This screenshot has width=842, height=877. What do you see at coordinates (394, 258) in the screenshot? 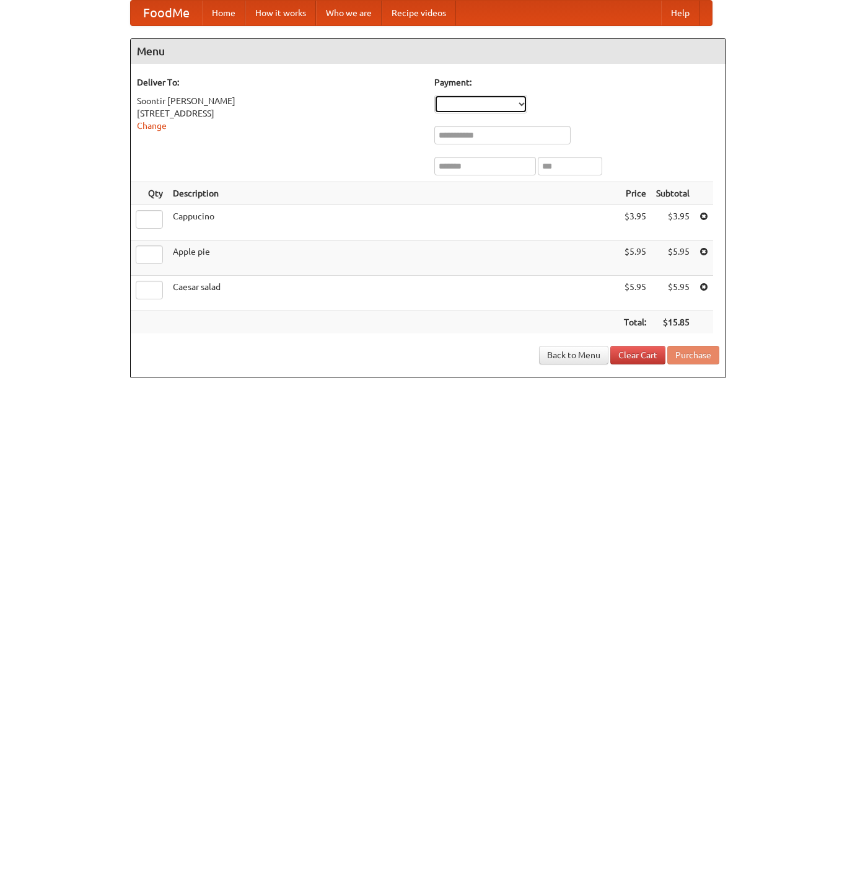
I see `td: Apple pie` at bounding box center [394, 258].